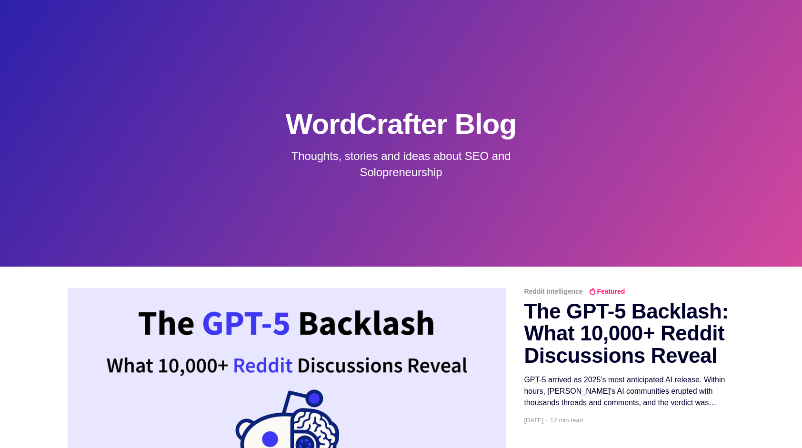  Describe the element at coordinates (401, 164) in the screenshot. I see `p: Thoughts, stories and ideas about SEO and Solopreneurship` at that location.